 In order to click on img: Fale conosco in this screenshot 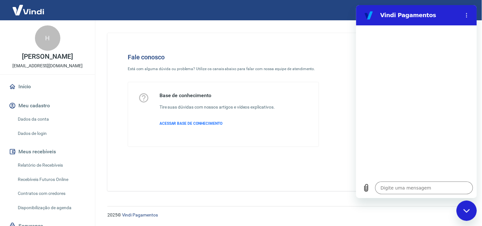, I will do `click(392, 85)`.